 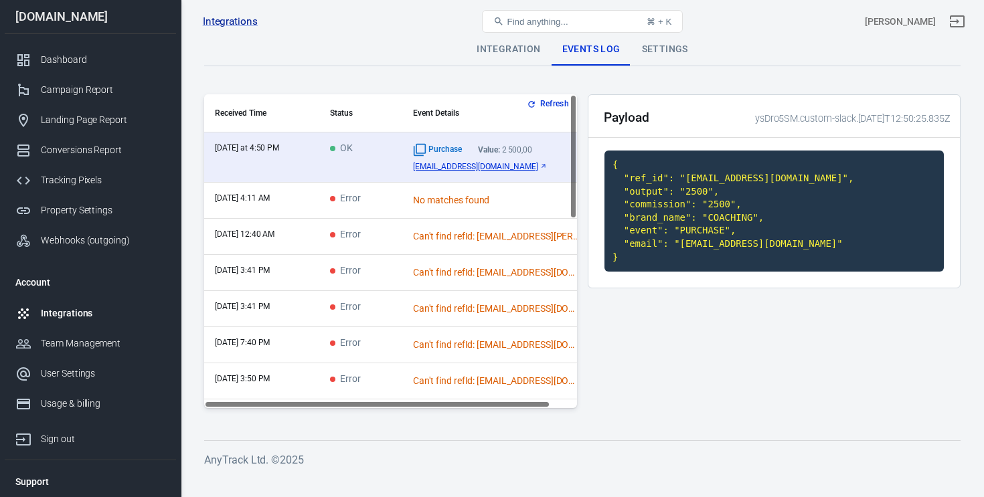 What do you see at coordinates (103, 150) in the screenshot?
I see `div: Conversions Report` at bounding box center [103, 150].